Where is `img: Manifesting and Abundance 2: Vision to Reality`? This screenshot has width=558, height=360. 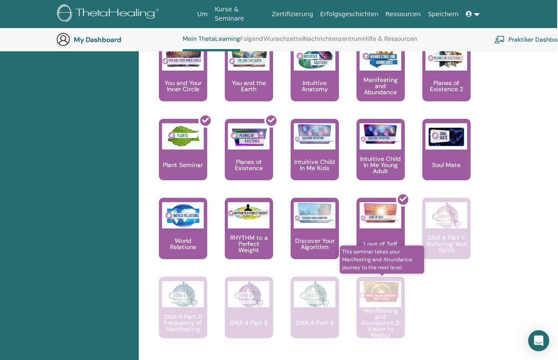
img: Manifesting and Abundance 2: Vision to Reality is located at coordinates (380, 292).